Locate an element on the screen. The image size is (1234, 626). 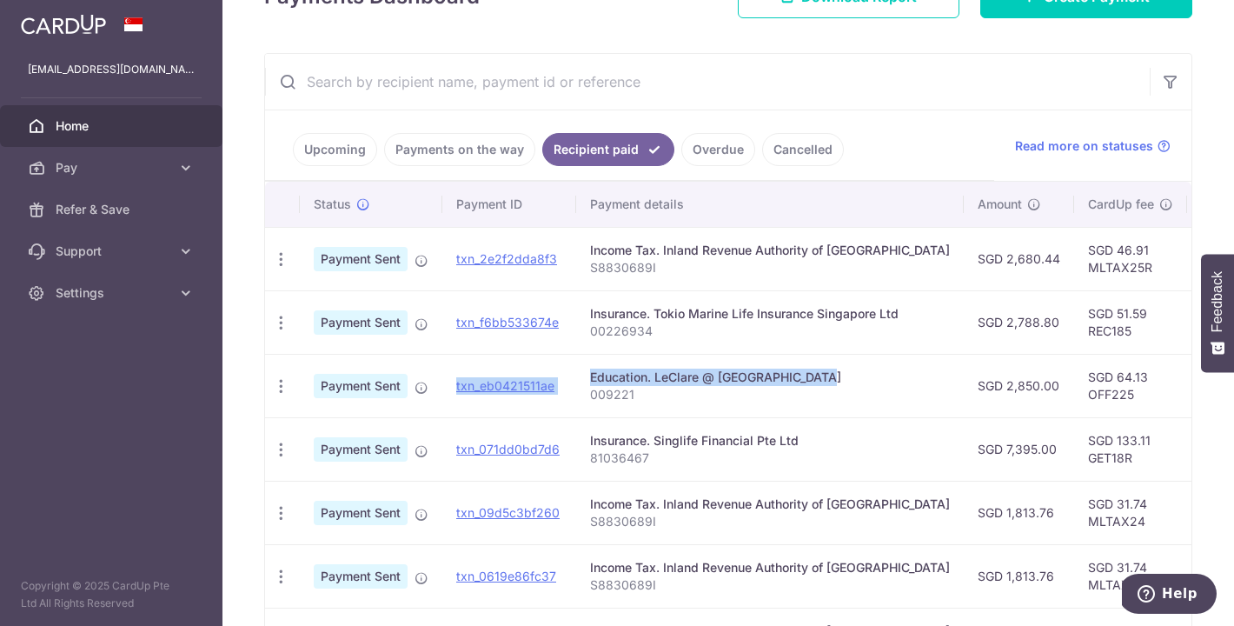
td: SGD 51.59 REC185 is located at coordinates (1130, 321).